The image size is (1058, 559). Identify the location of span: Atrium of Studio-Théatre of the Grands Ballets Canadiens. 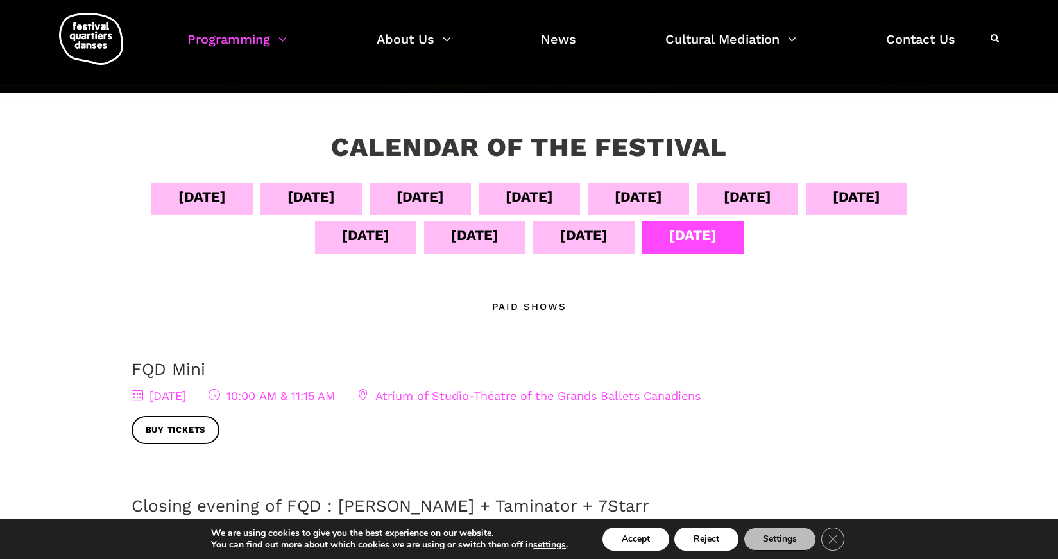
(529, 395).